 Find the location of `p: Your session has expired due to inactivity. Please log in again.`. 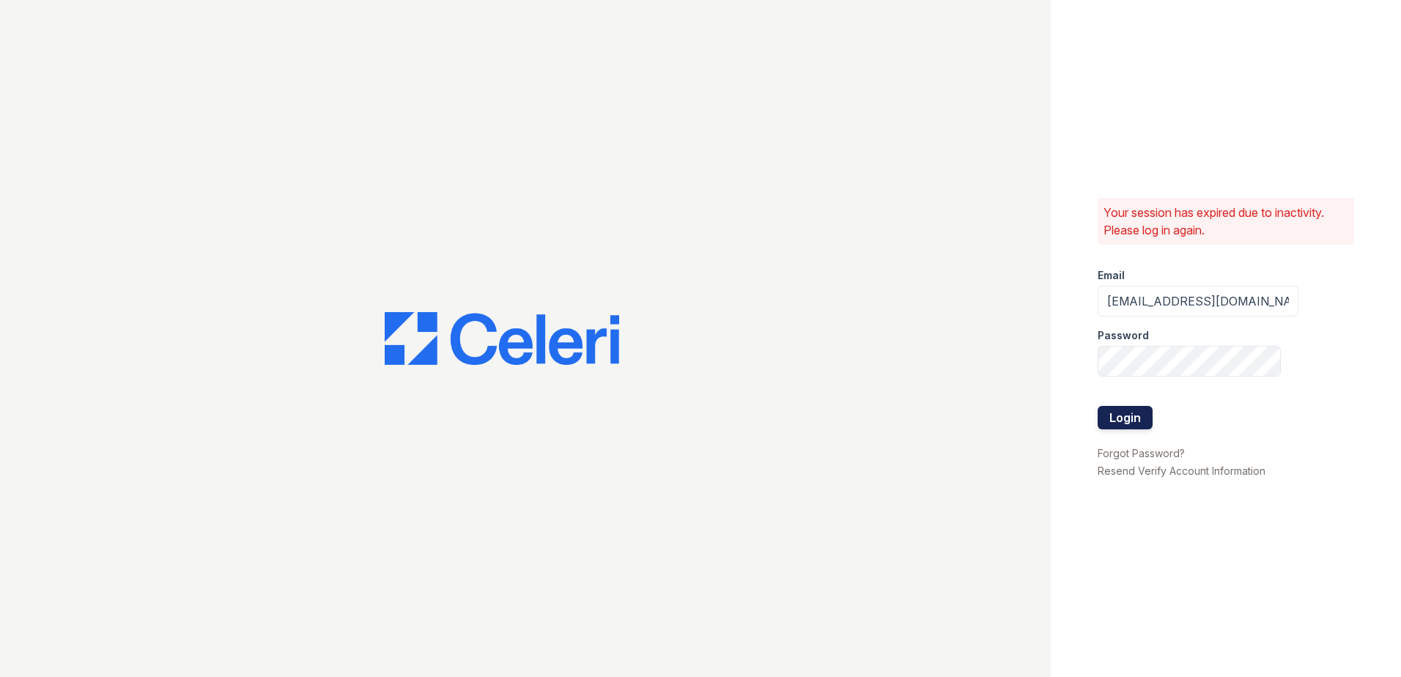

p: Your session has expired due to inactivity. Please log in again. is located at coordinates (1226, 221).